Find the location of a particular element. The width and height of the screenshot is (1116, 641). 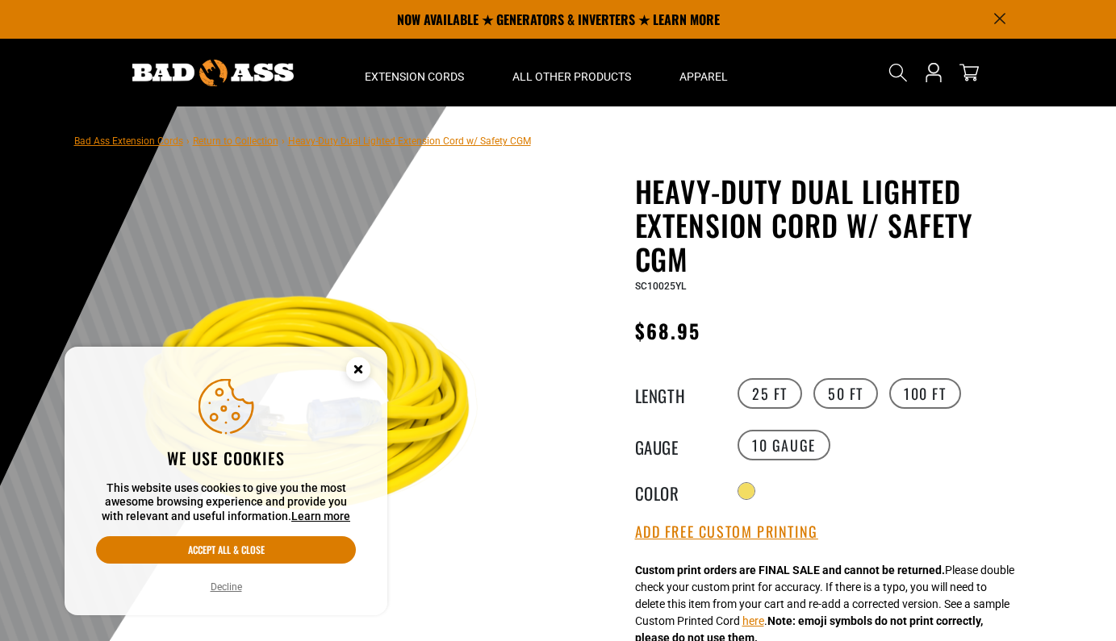

button: here is located at coordinates (753, 621).